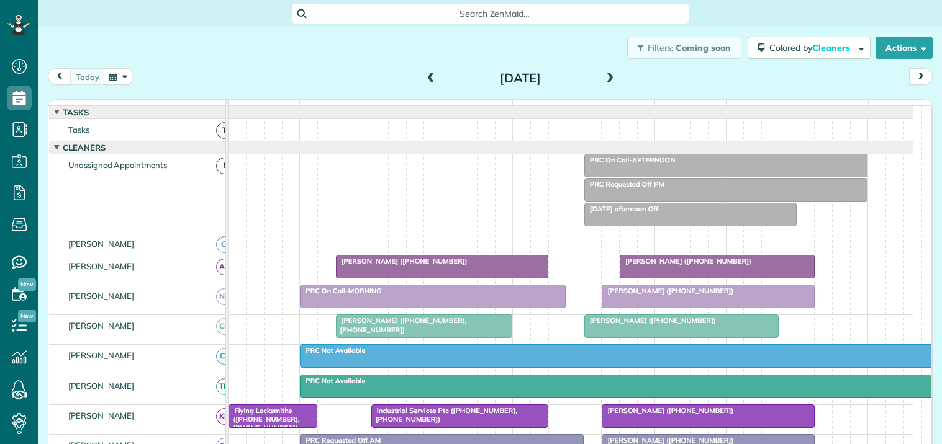 This screenshot has width=942, height=444. I want to click on span: ND, so click(224, 297).